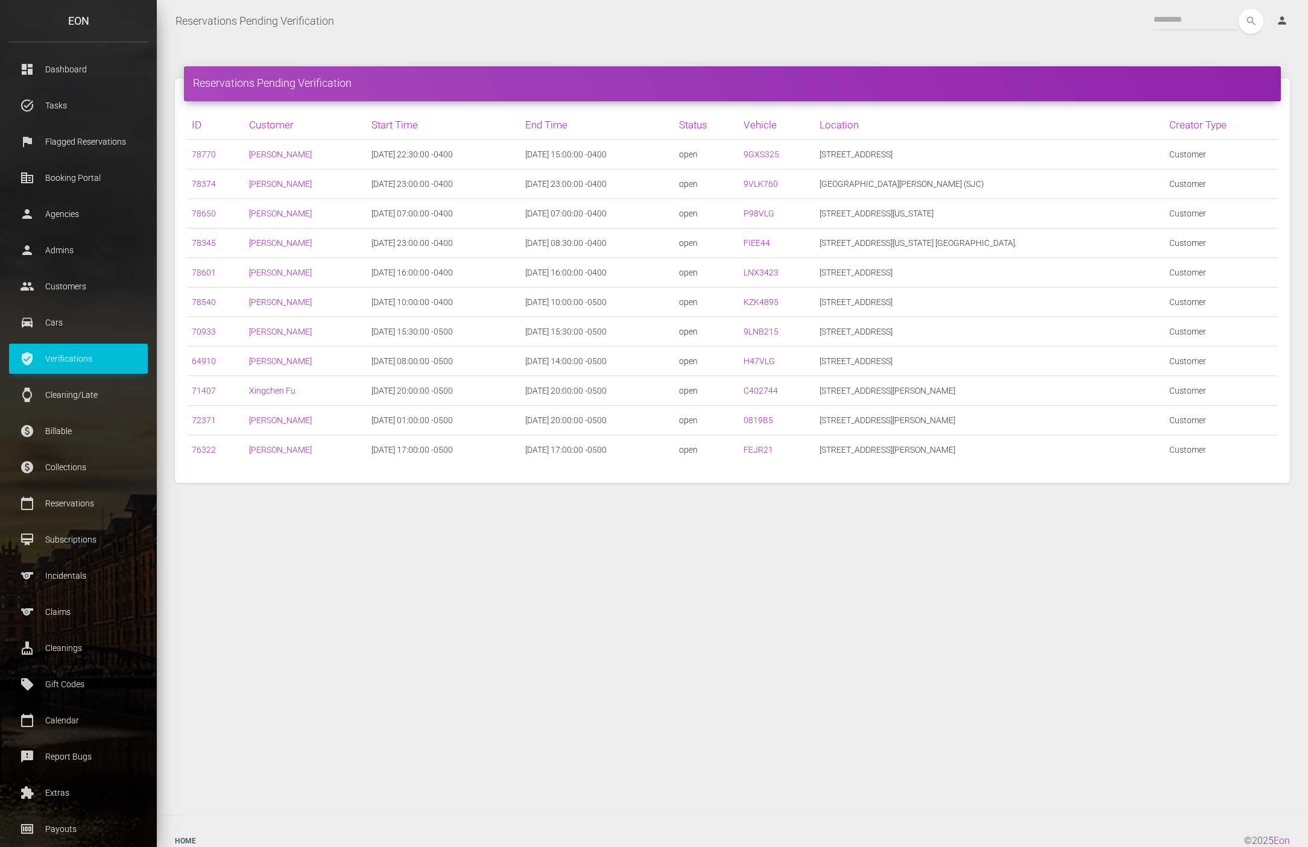  I want to click on a: Xingchen Fu, so click(272, 391).